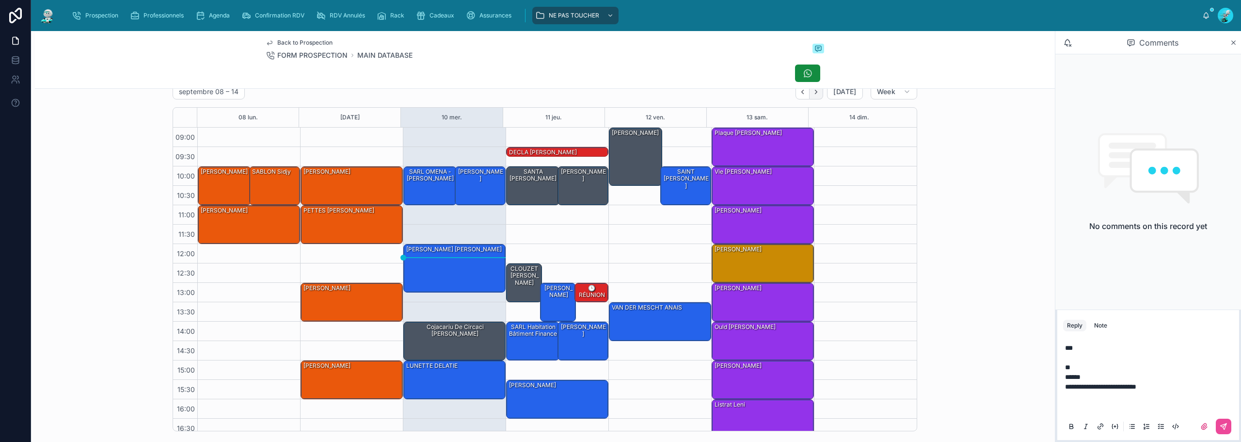 The width and height of the screenshot is (1241, 442). I want to click on button: 13 sam., so click(757, 117).